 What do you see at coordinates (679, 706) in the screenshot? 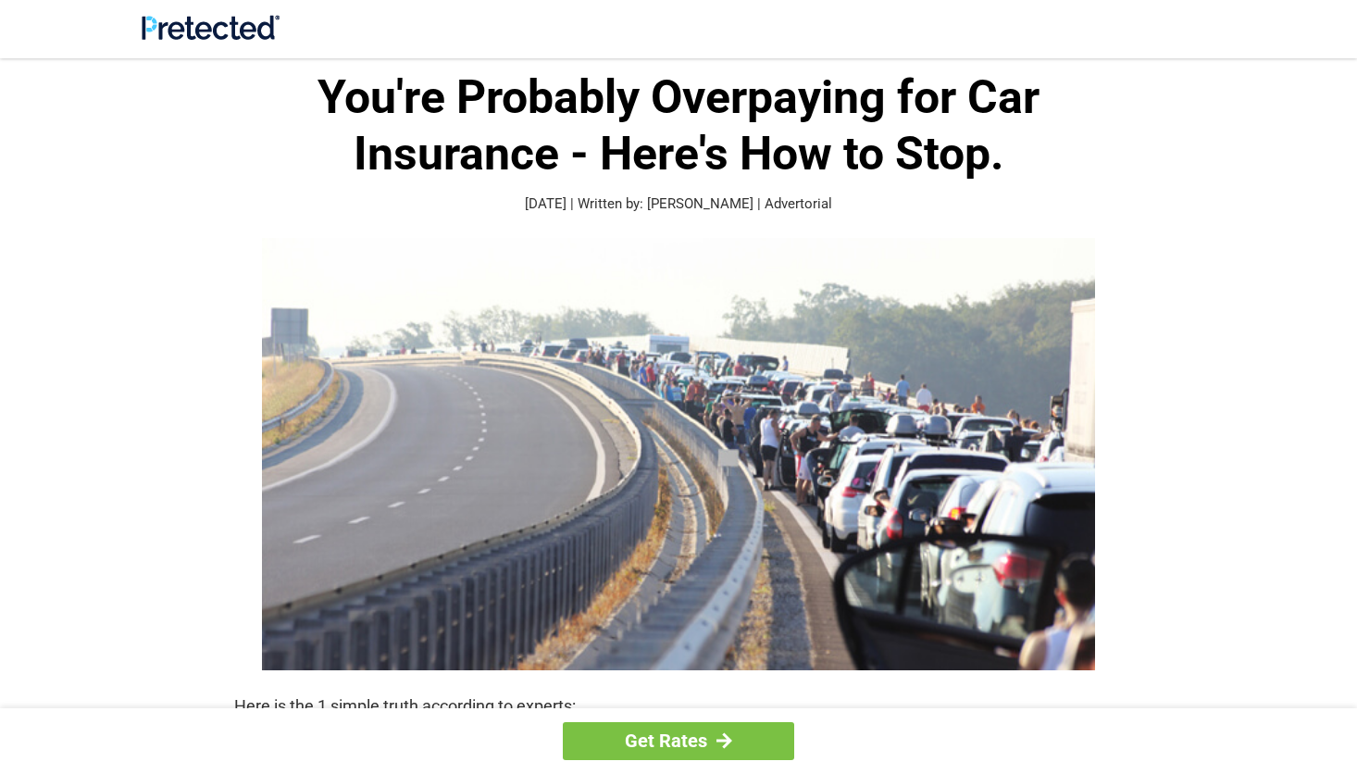
I see `p: Here is the 1 simple truth according to experts:` at bounding box center [679, 706].